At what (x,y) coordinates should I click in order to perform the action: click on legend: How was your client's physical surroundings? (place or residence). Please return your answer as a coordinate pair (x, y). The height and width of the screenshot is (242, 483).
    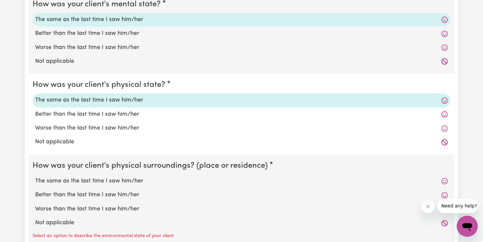
    Looking at the image, I should click on (151, 166).